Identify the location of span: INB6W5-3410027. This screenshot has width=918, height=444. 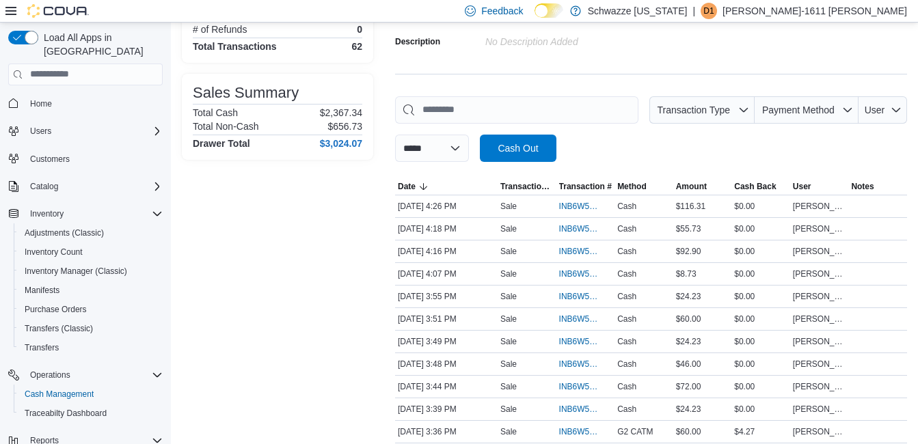
(579, 342).